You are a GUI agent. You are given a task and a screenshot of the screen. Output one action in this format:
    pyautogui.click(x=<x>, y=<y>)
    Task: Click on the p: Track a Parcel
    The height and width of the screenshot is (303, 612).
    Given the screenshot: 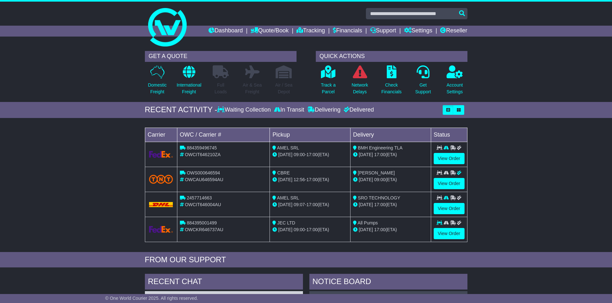 What is the action you would take?
    pyautogui.click(x=328, y=89)
    